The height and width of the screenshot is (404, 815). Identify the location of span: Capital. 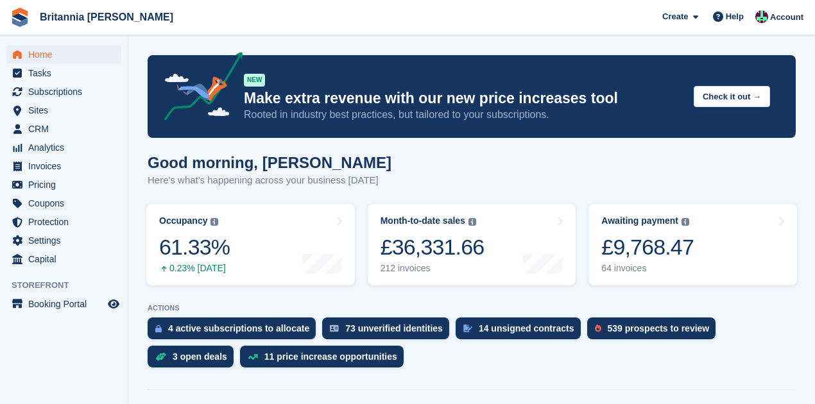
(67, 259).